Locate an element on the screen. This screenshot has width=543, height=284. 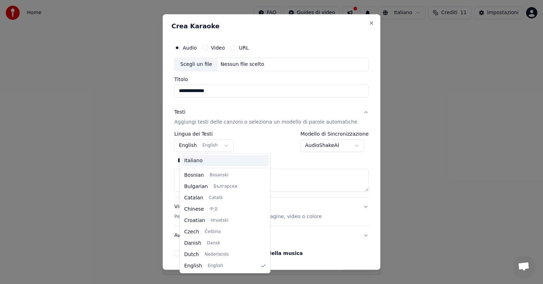
span: Dansk is located at coordinates (213, 243).